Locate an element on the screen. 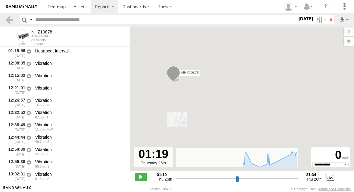 Image resolution: width=354 pixels, height=192 pixels. span: Heading: 173 is located at coordinates (48, 178).